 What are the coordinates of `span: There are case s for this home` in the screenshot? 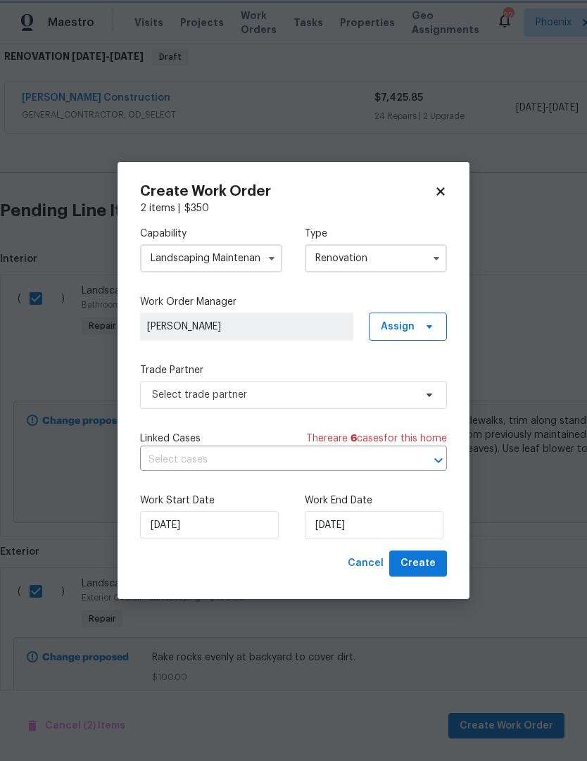 It's located at (377, 439).